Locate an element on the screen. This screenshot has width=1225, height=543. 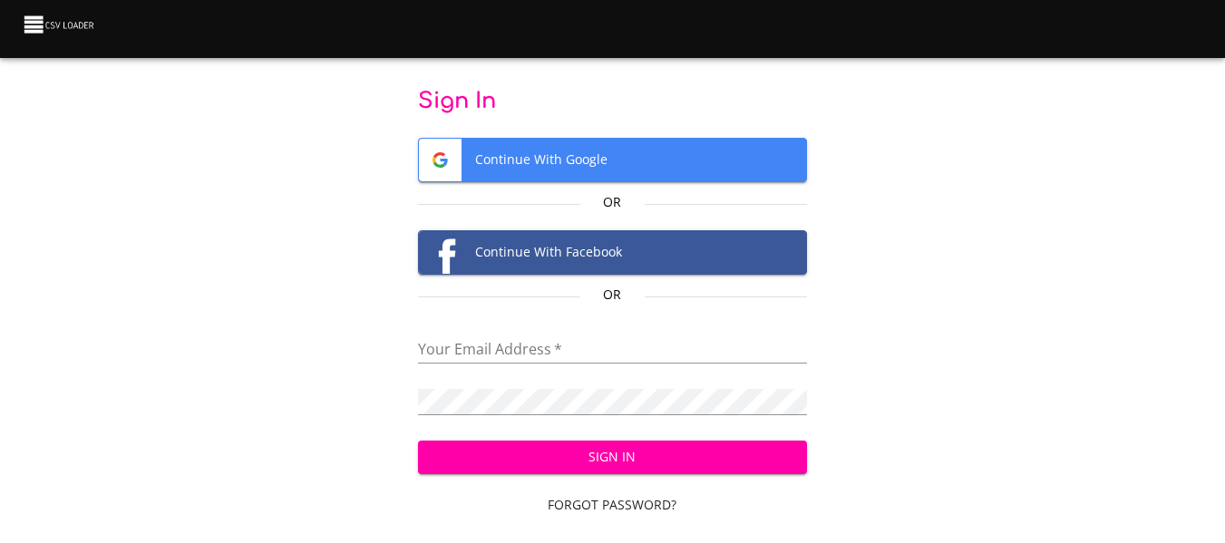
button: Facebook logoContinue With Facebook is located at coordinates (612, 252).